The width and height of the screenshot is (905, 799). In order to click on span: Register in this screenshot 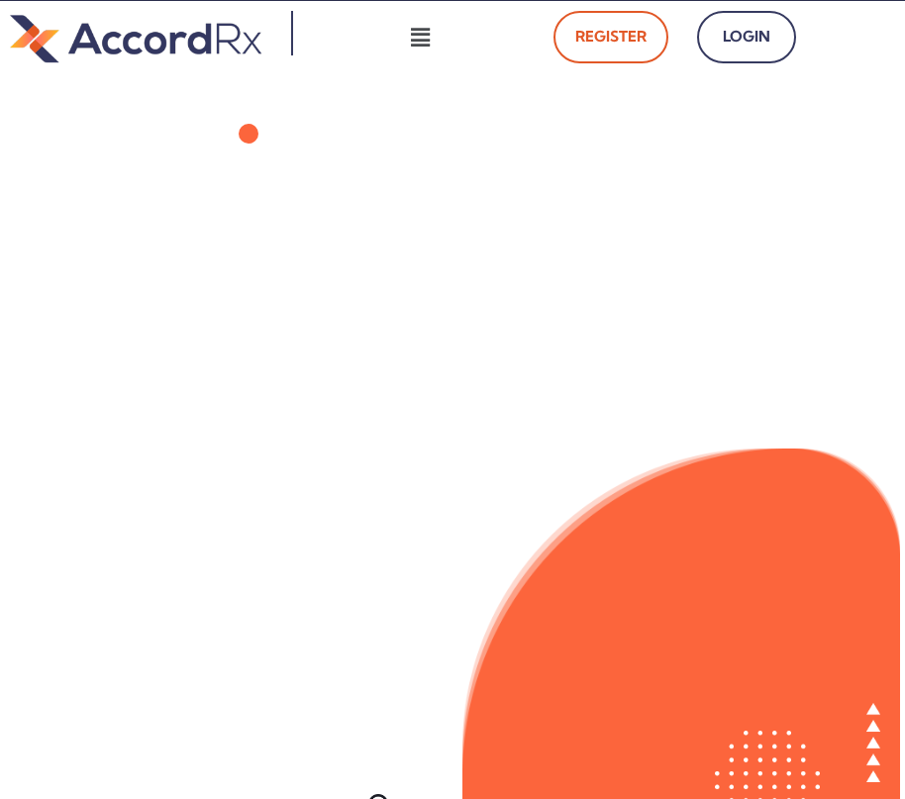, I will do `click(611, 37)`.